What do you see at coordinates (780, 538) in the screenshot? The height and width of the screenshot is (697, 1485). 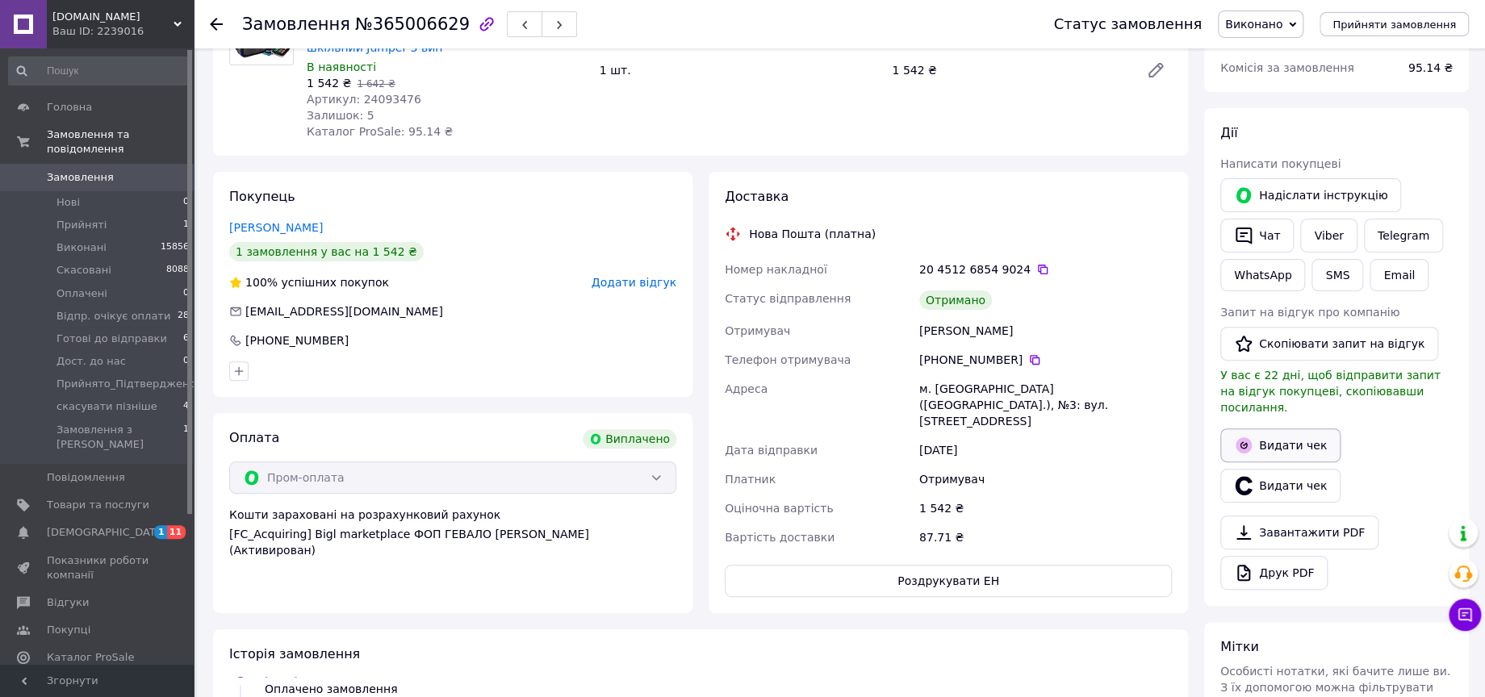 I see `span: Вартість доставки` at bounding box center [780, 538].